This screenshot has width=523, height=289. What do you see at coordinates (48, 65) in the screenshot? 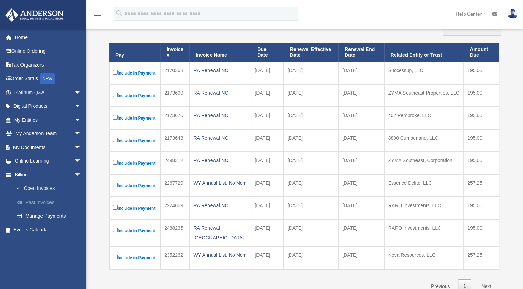
I see `a: Tax Organizers` at bounding box center [48, 65].